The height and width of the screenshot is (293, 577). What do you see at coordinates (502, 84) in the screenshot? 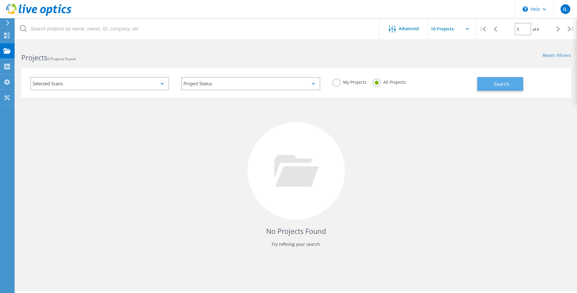
I see `span: Search` at bounding box center [502, 84].